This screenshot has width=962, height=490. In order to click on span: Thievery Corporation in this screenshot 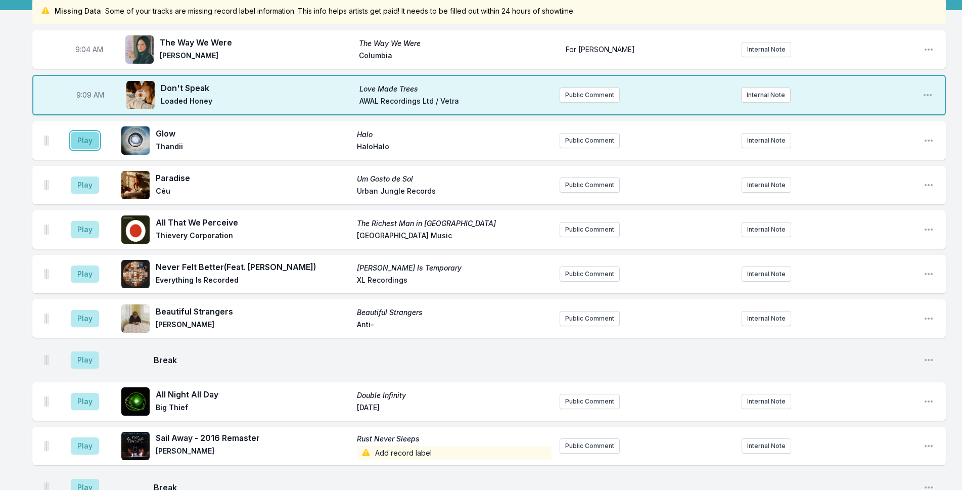, I will do `click(253, 237)`.